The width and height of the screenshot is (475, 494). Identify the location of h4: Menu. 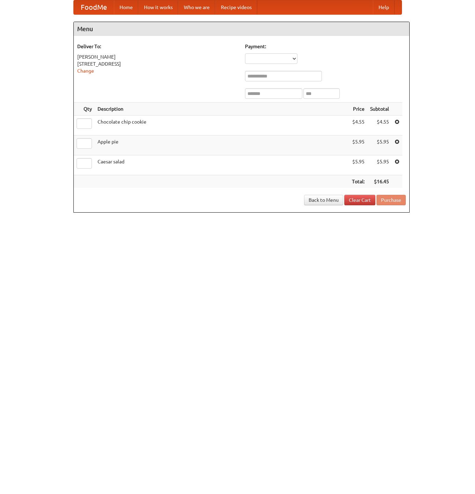
(241, 29).